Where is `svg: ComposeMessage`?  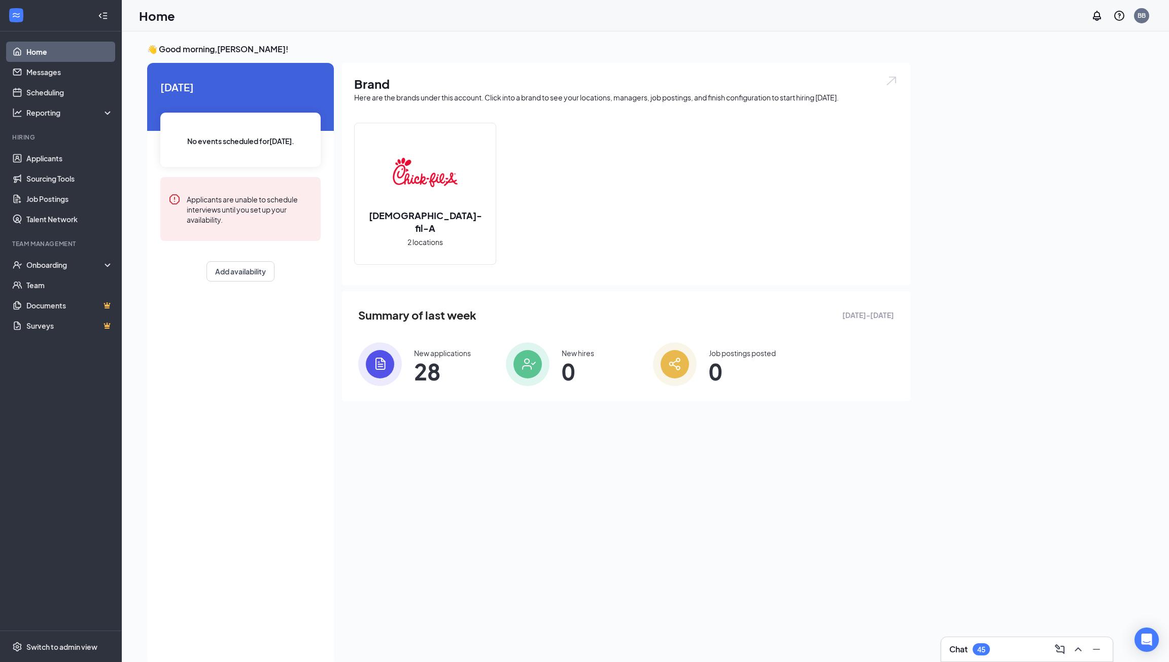 svg: ComposeMessage is located at coordinates (1060, 650).